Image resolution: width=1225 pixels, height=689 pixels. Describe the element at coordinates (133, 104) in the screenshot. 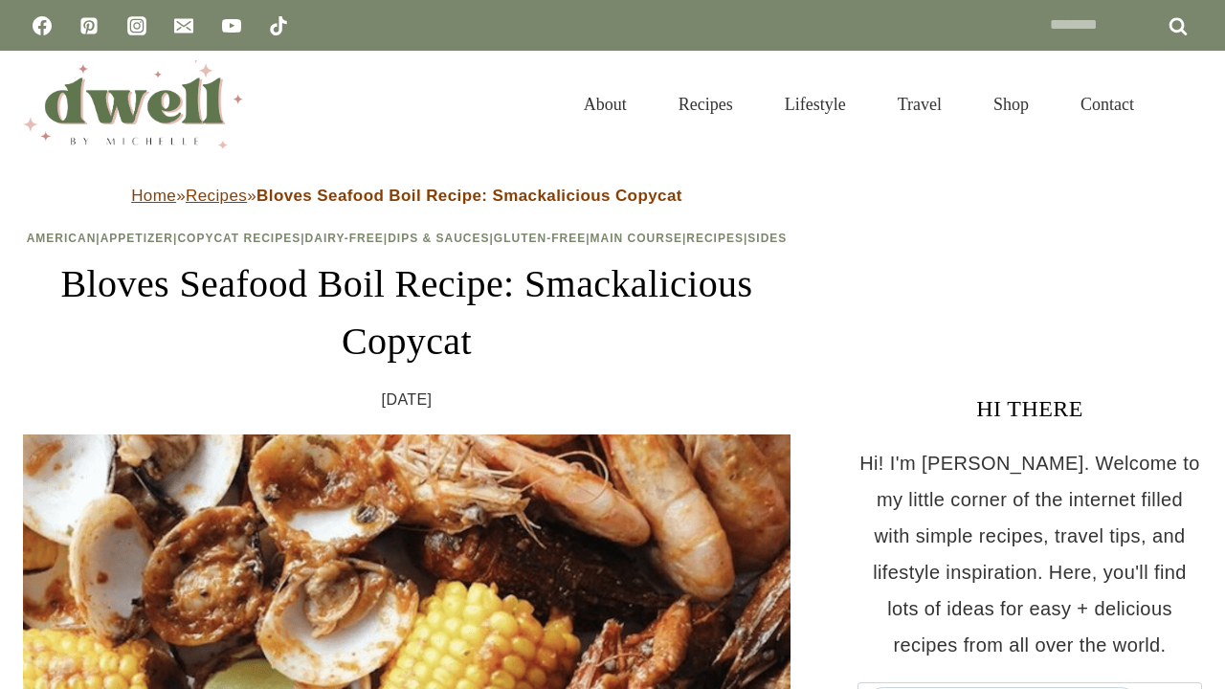

I see `a: DWELL by michelle` at that location.